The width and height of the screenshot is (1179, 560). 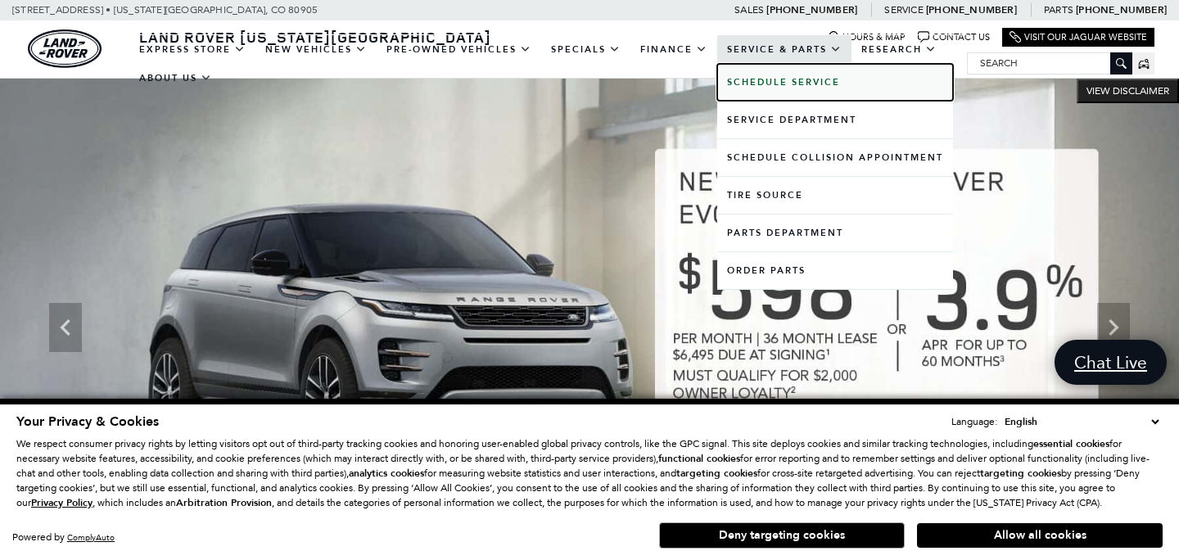 What do you see at coordinates (835, 82) in the screenshot?
I see `a: Schedule Service` at bounding box center [835, 82].